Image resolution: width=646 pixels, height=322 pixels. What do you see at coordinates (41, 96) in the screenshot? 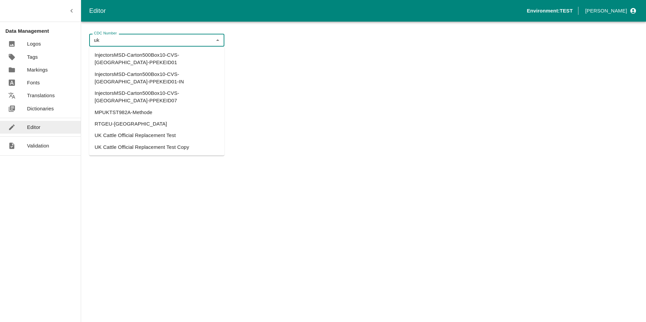
I see `p: Translations` at bounding box center [41, 96].